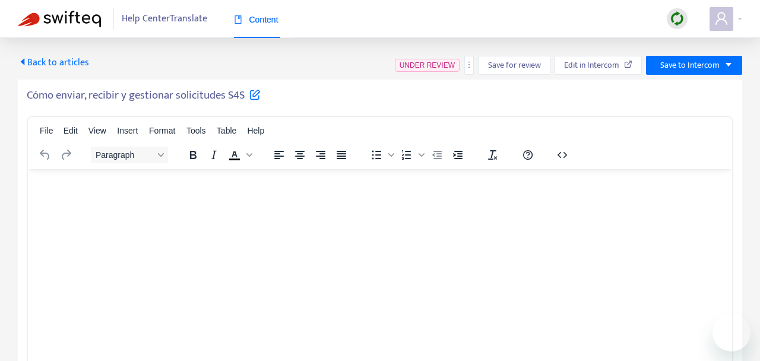  I want to click on button: Align left, so click(279, 155).